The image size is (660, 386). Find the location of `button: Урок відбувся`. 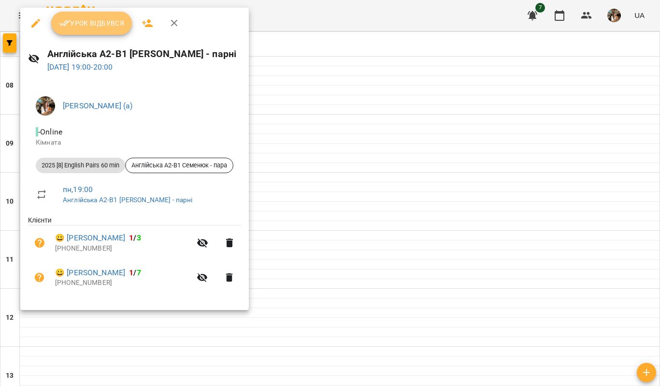

button: Урок відбувся is located at coordinates (92, 23).